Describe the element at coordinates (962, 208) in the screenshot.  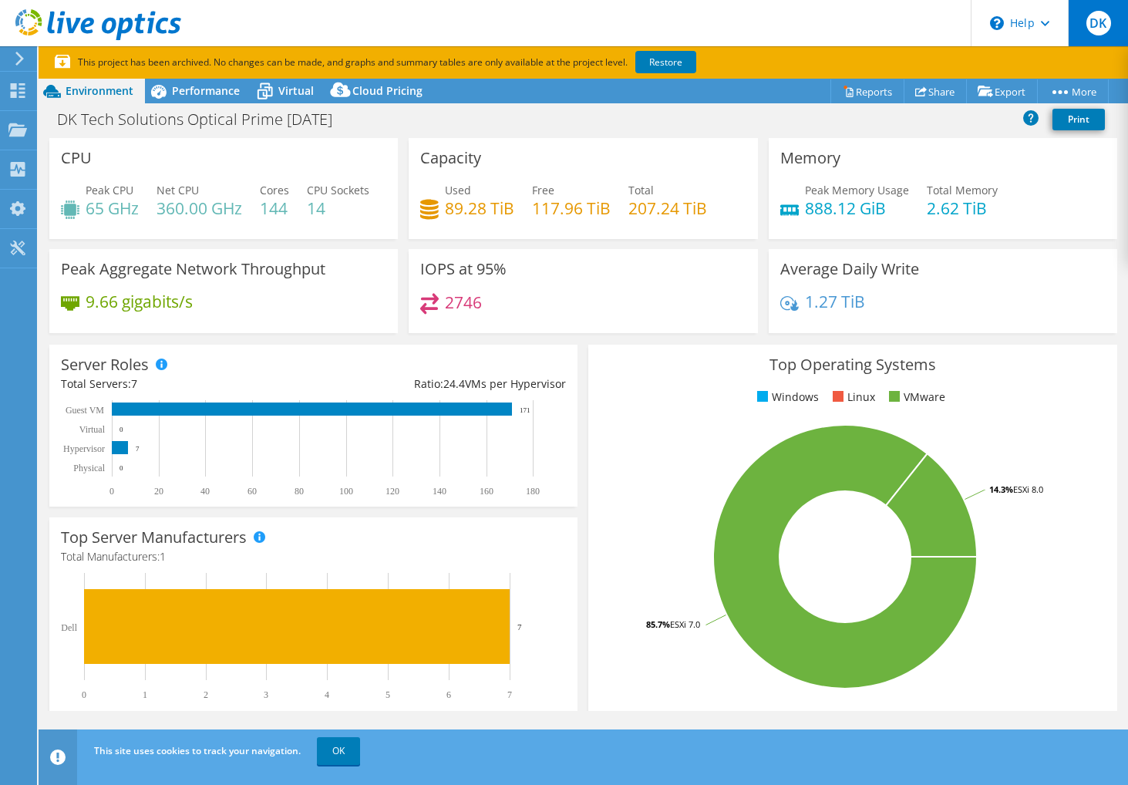
I see `h4: 2.62 TiB` at that location.